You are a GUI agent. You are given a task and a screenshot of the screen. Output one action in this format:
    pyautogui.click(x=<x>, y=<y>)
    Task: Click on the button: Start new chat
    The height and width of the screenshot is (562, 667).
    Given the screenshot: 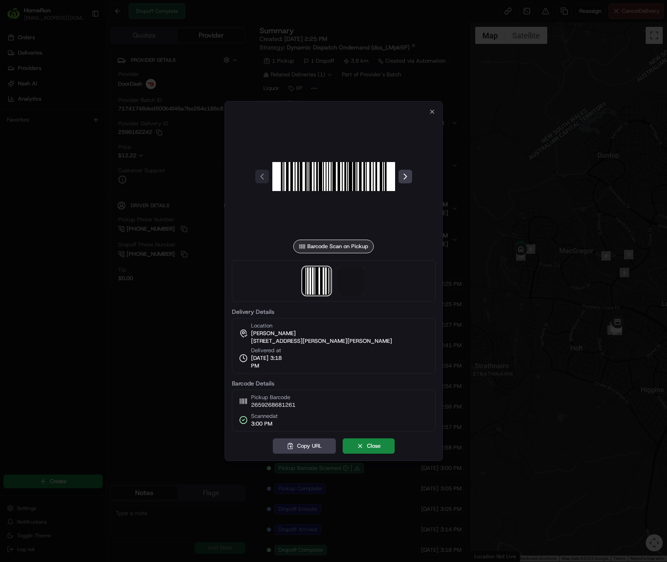 What is the action you would take?
    pyautogui.click(x=150, y=89)
    